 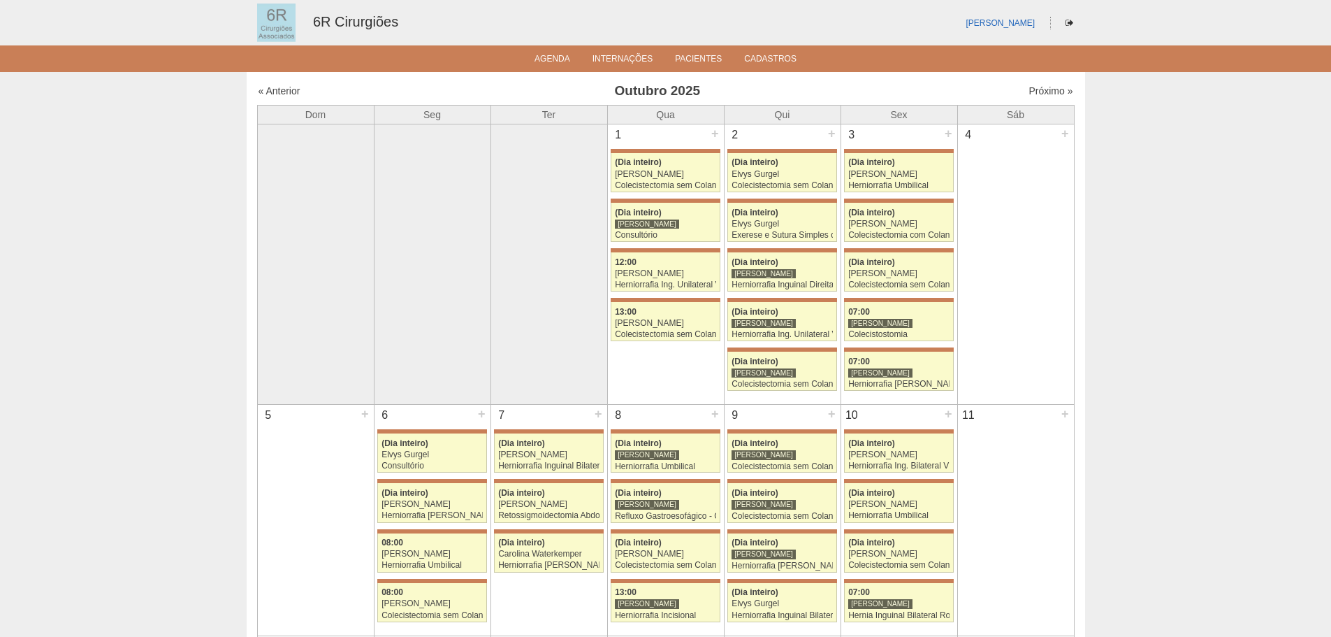 What do you see at coordinates (268, 415) in the screenshot?
I see `div: 5` at bounding box center [268, 415].